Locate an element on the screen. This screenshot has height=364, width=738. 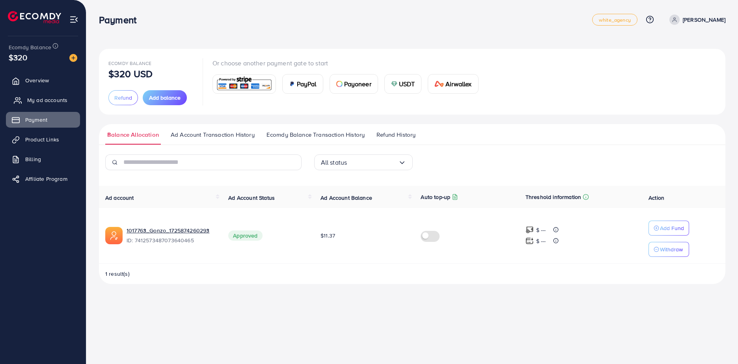
a: Product Links is located at coordinates (43, 140).